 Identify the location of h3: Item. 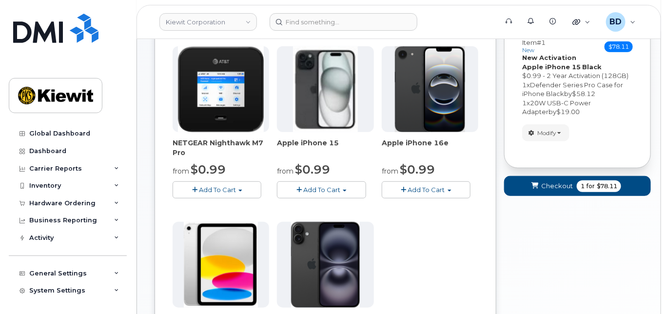
(534, 46).